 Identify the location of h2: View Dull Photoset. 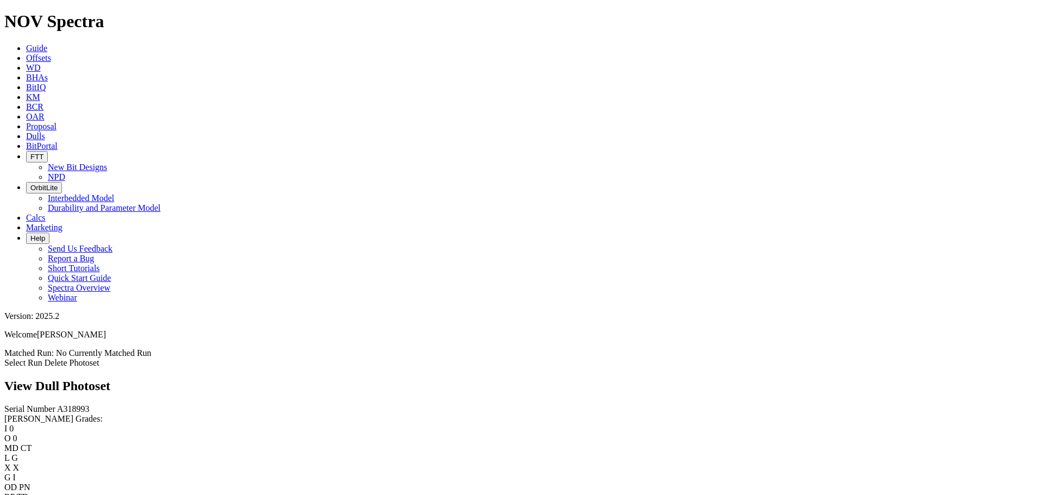
(522, 386).